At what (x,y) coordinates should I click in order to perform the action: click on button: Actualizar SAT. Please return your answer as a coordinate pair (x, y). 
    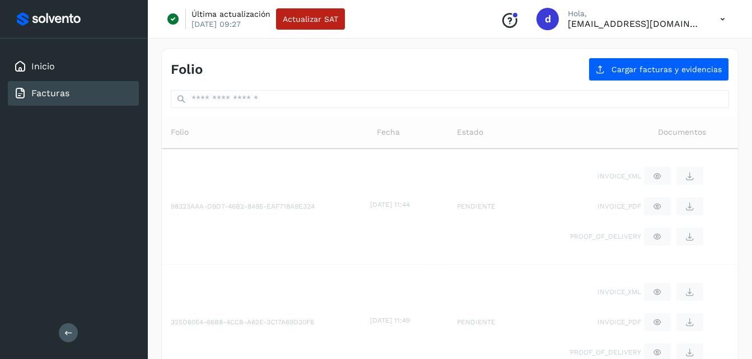
    Looking at the image, I should click on (310, 19).